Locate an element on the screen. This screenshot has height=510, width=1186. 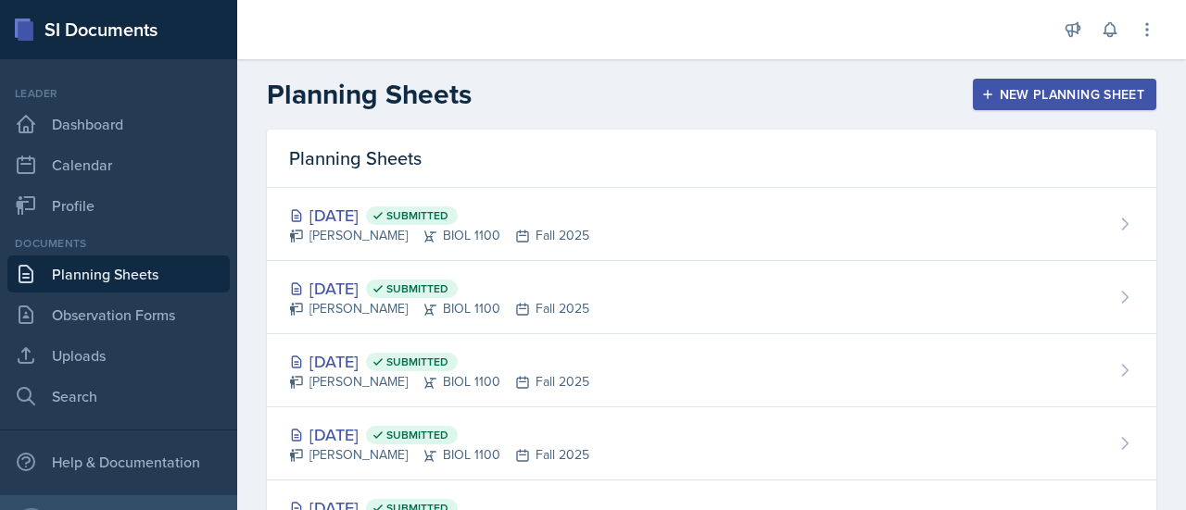
a: Profile is located at coordinates (119, 206).